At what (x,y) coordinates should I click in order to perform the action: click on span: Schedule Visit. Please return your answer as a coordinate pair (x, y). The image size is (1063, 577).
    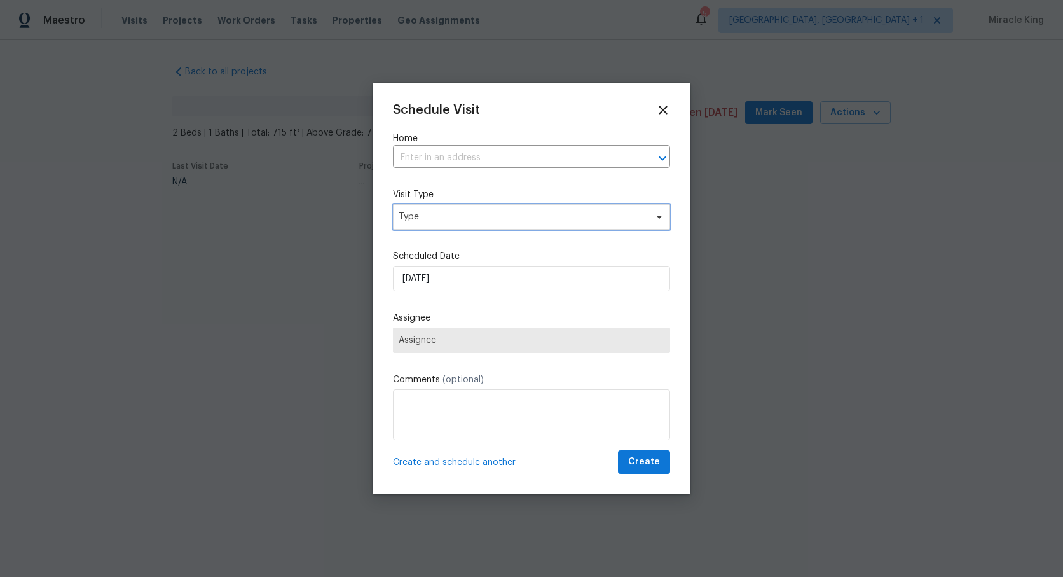
    Looking at the image, I should click on (436, 110).